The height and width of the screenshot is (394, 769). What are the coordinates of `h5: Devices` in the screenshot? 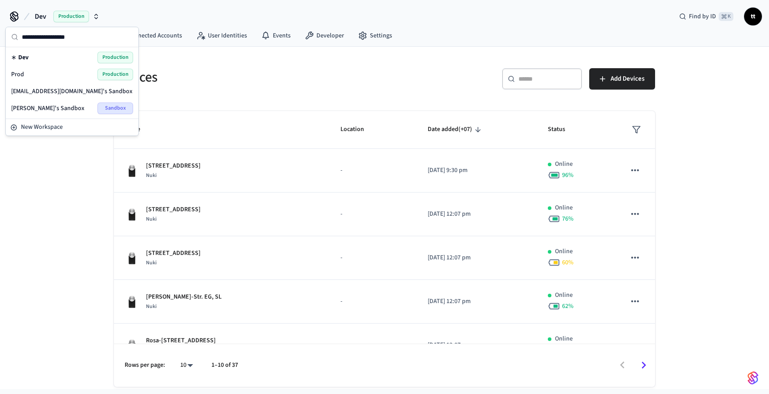 It's located at (247, 77).